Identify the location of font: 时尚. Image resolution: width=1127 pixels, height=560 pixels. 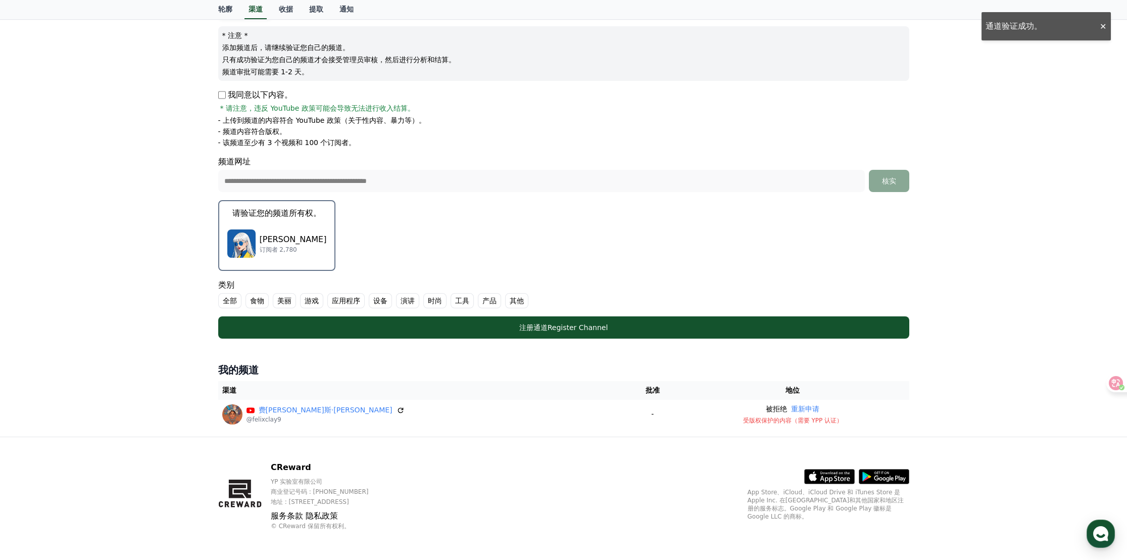
(435, 300).